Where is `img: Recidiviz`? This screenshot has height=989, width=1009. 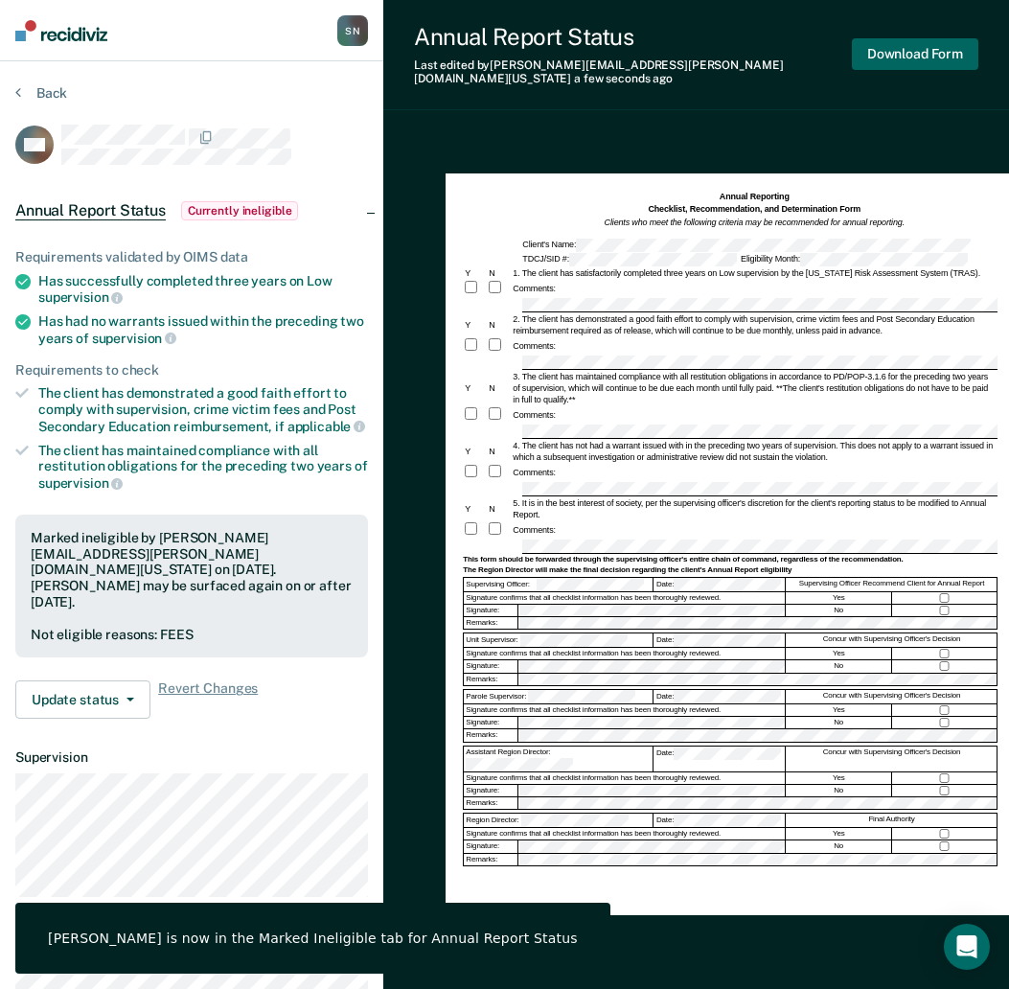 img: Recidiviz is located at coordinates (61, 31).